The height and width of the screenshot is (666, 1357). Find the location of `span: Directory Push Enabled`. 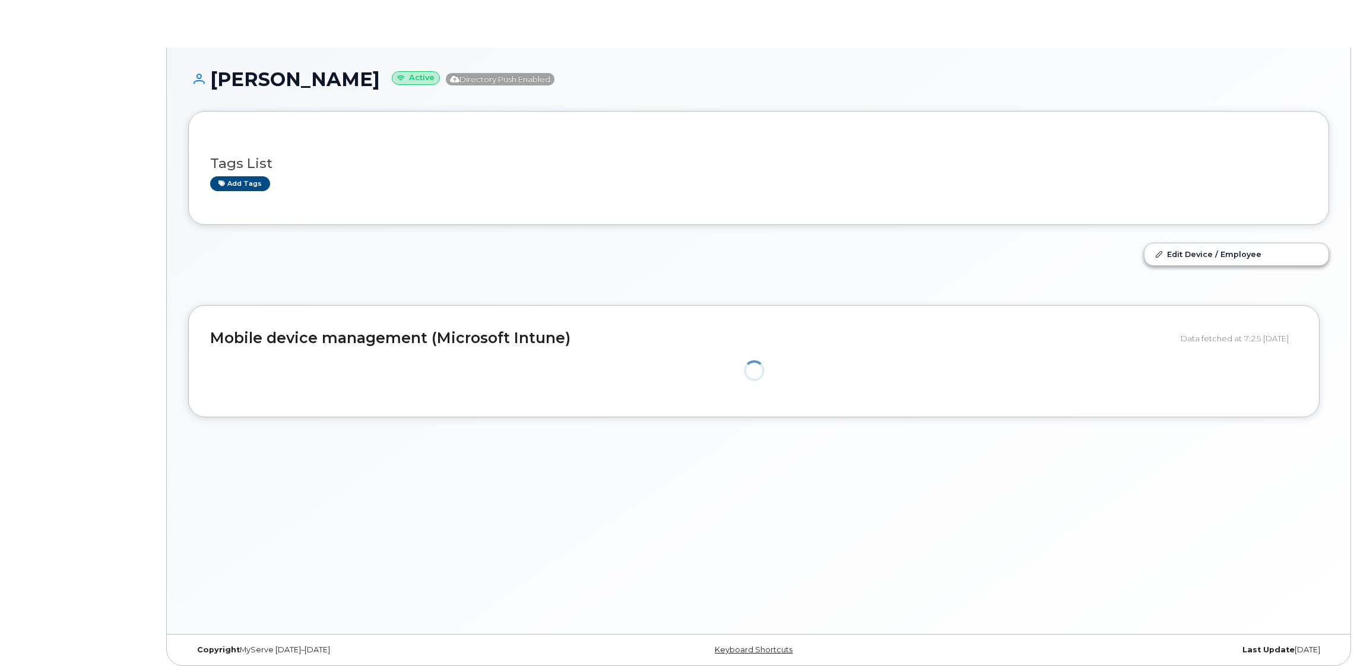

span: Directory Push Enabled is located at coordinates (500, 79).